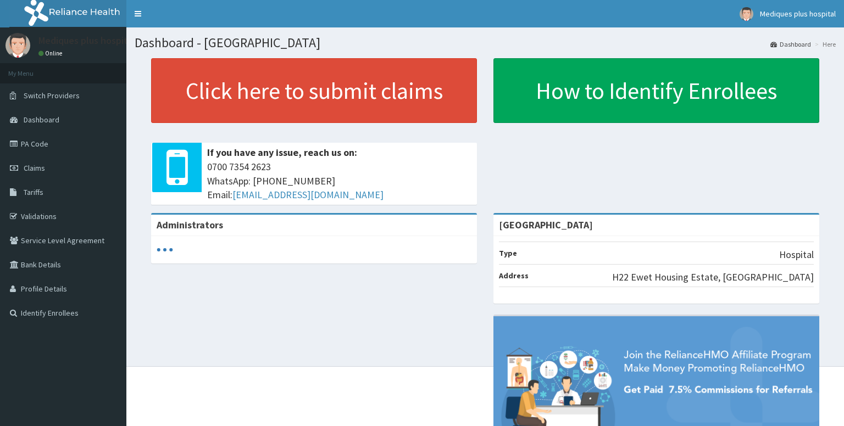 The image size is (844, 426). What do you see at coordinates (798, 14) in the screenshot?
I see `span: Mediques plus hospital` at bounding box center [798, 14].